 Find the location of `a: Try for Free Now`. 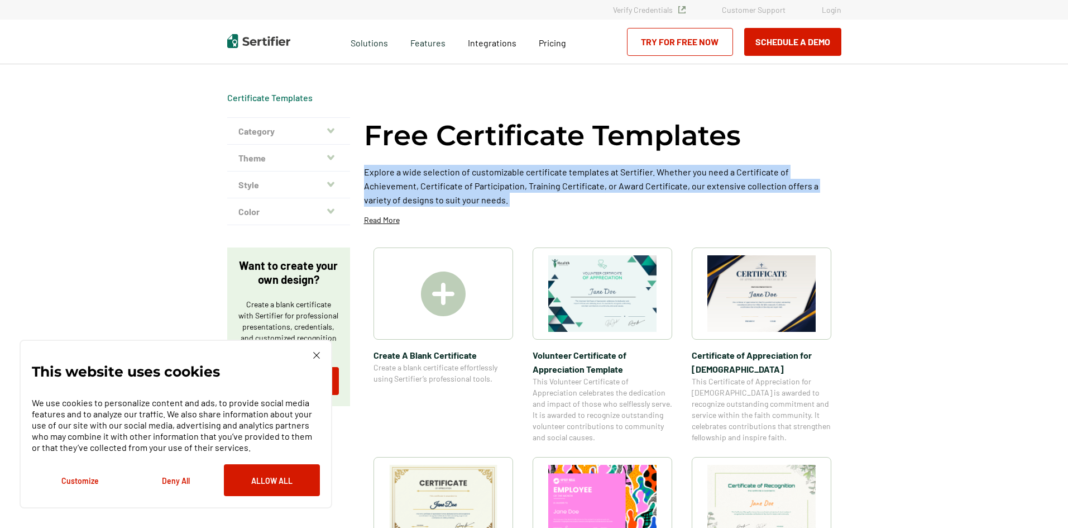

a: Try for Free Now is located at coordinates (680, 42).